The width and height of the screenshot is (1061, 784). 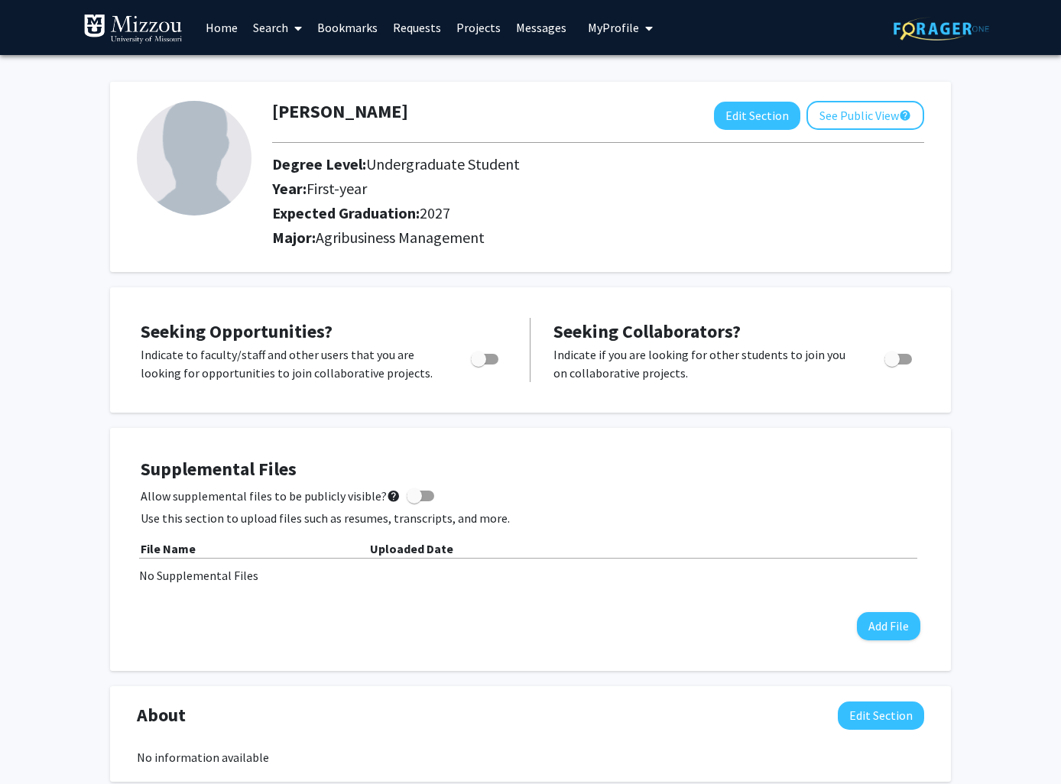 I want to click on button: Edit Section, so click(x=757, y=115).